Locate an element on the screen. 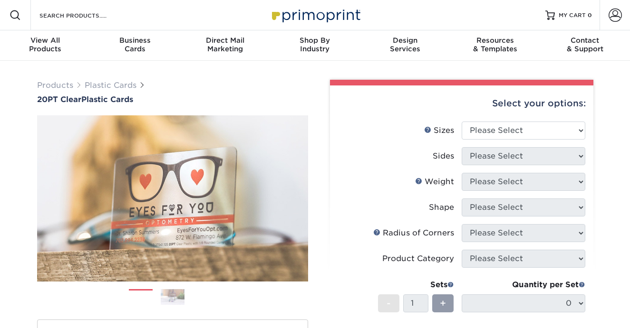  a: 20PT ClearPlastic Cards is located at coordinates (172, 99).